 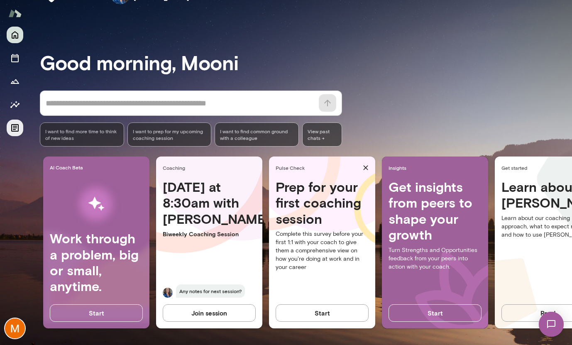 I want to click on button: Sessions, so click(x=15, y=58).